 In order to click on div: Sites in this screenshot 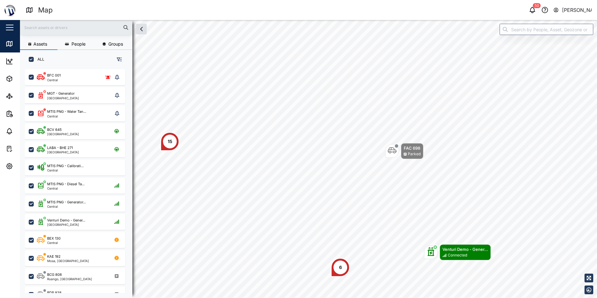, I will do `click(24, 96)`.